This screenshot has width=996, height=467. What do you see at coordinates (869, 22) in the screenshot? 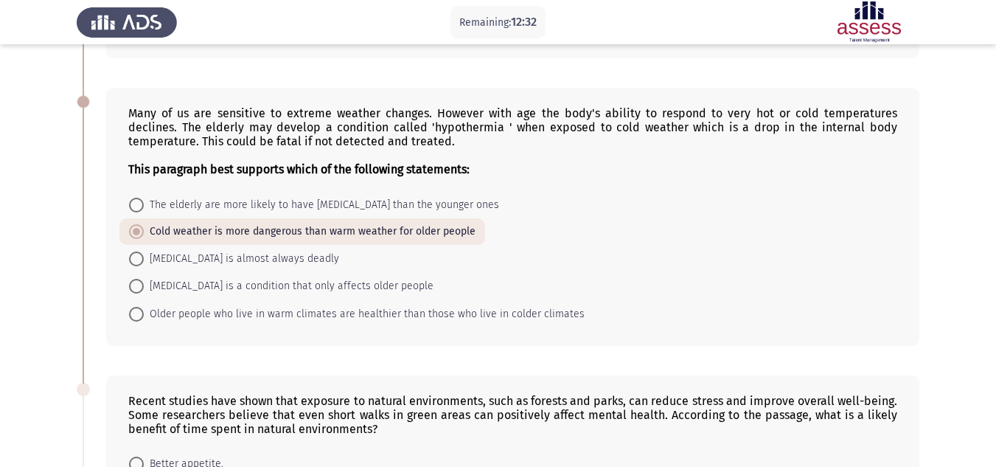
I see `img: Assessment logo of ASSESS English Language Assessment (3 Module) (Ba - IB)` at bounding box center [869, 22].